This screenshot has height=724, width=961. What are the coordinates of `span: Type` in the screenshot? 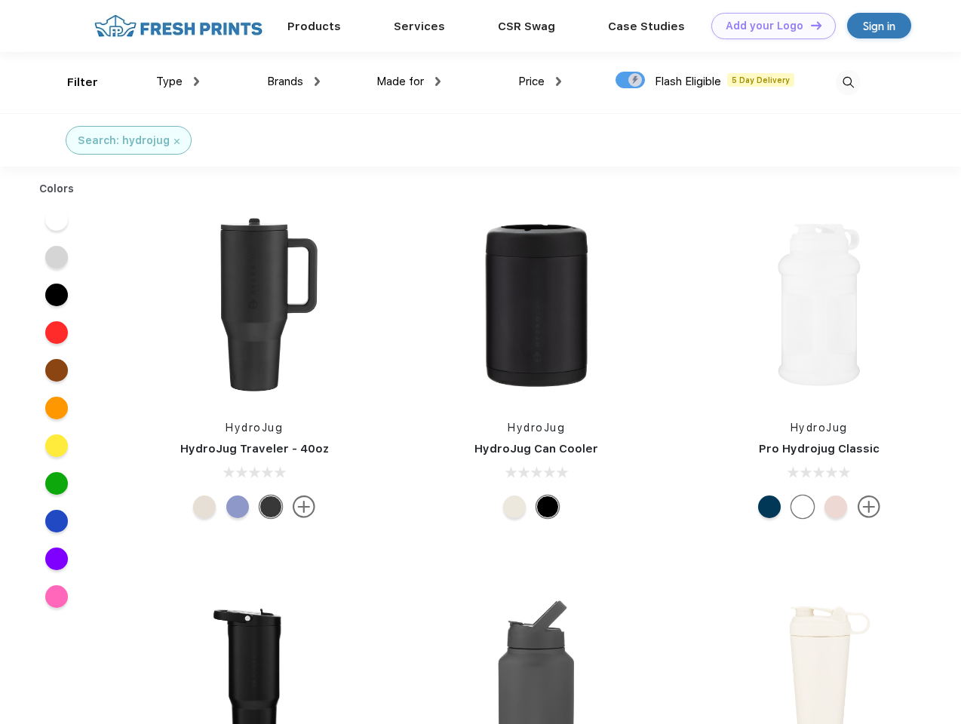 It's located at (169, 81).